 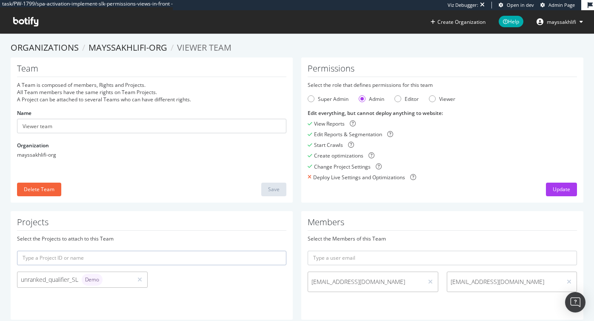 What do you see at coordinates (511, 21) in the screenshot?
I see `span: Help` at bounding box center [511, 21].